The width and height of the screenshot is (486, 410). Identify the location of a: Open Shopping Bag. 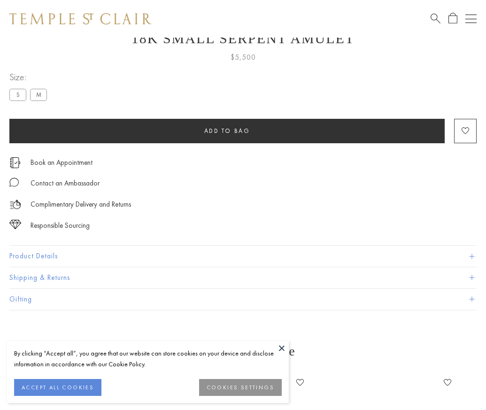
(453, 18).